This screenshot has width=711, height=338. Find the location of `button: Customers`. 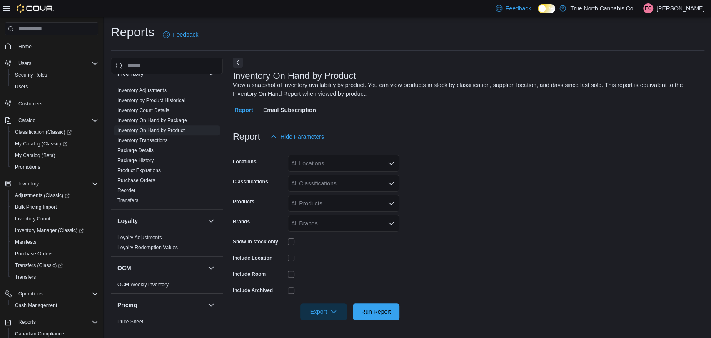

button: Customers is located at coordinates (52, 103).